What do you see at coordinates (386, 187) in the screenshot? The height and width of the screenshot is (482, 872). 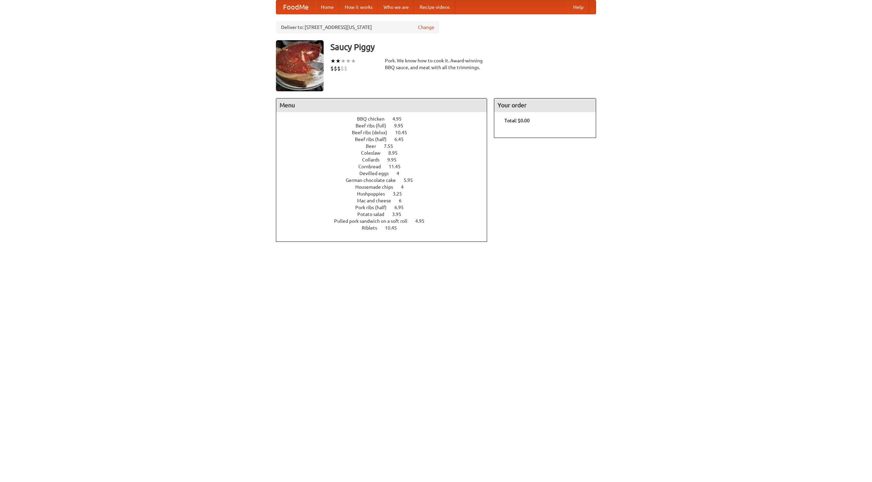 I see `a: Housemade chips 4` at bounding box center [386, 187].